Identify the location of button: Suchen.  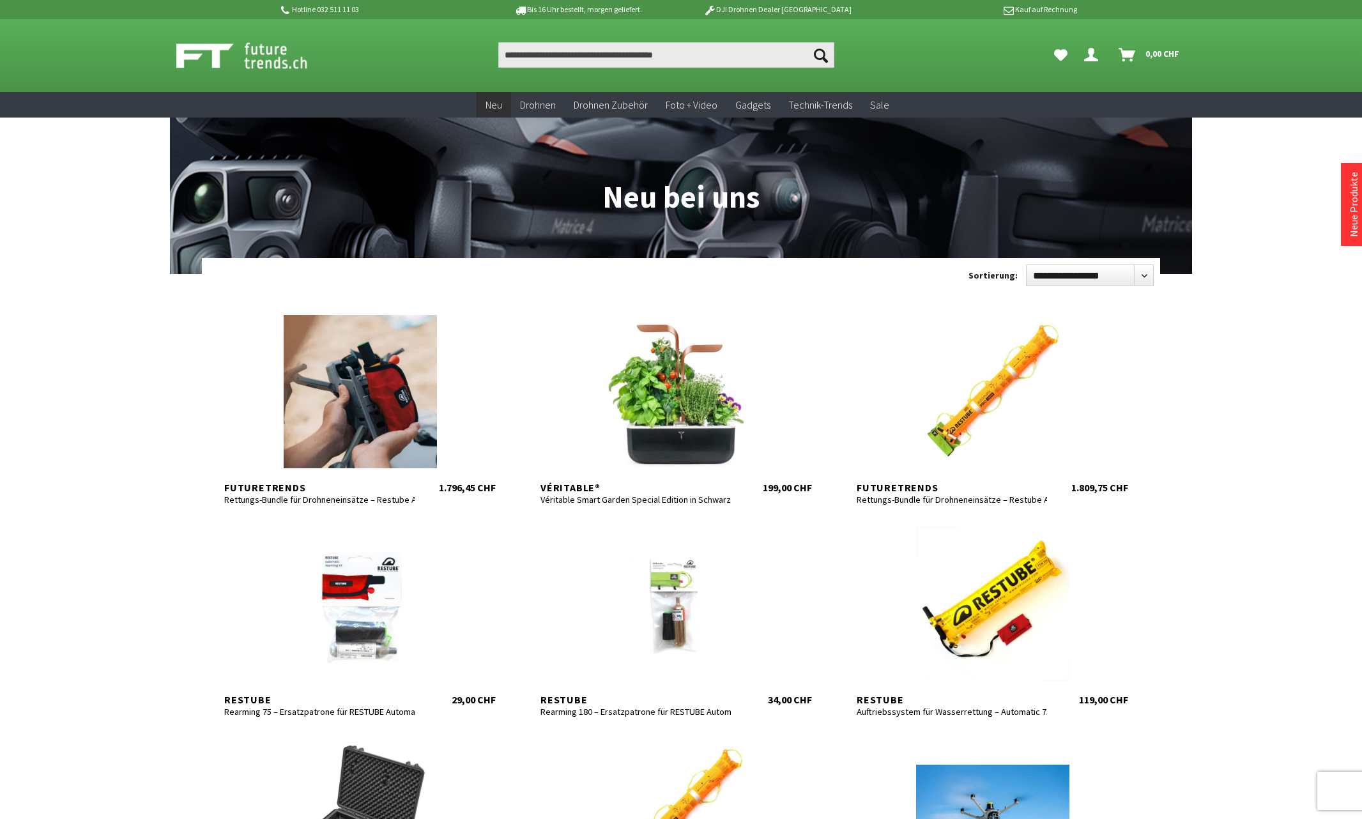
(821, 55).